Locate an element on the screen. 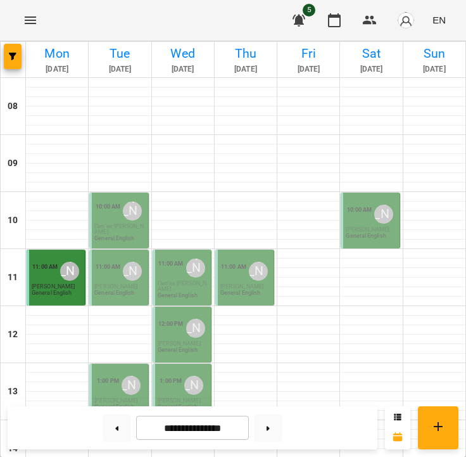 The image size is (466, 457). span: 5 is located at coordinates (309, 10).